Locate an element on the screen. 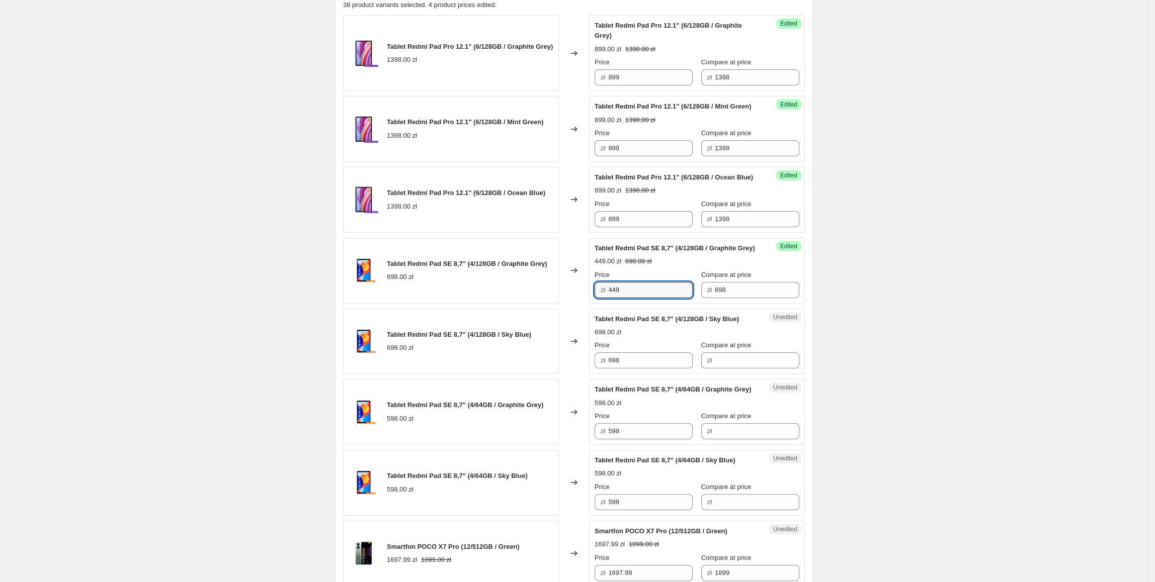 The image size is (1155, 582). img: 19299_O10-Green-back_front_80x.png is located at coordinates (364, 554).